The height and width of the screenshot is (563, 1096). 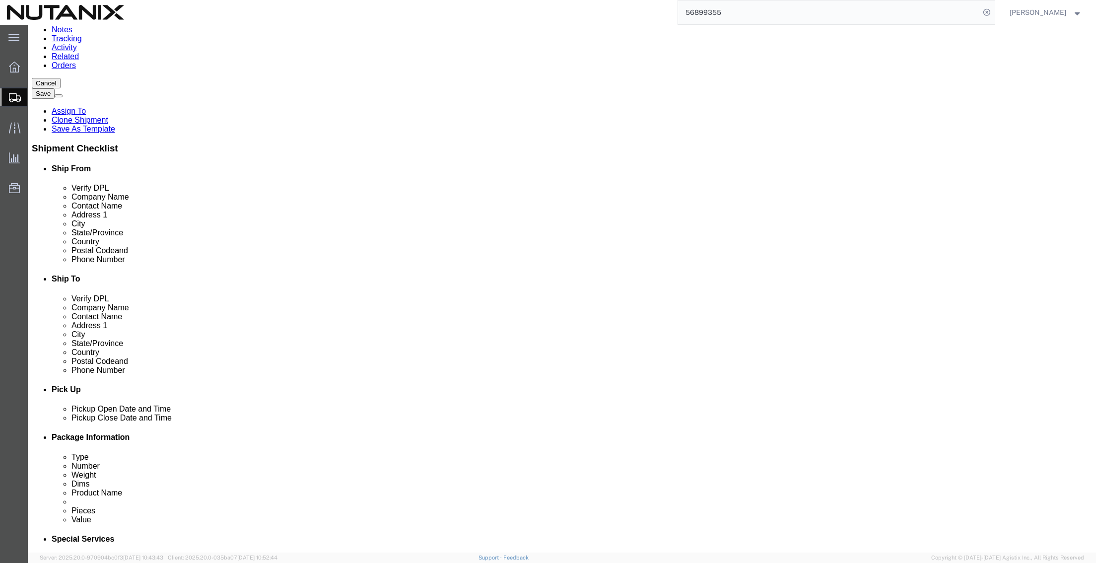 I want to click on span: Client: 2025.20.0-035ba07, so click(x=222, y=558).